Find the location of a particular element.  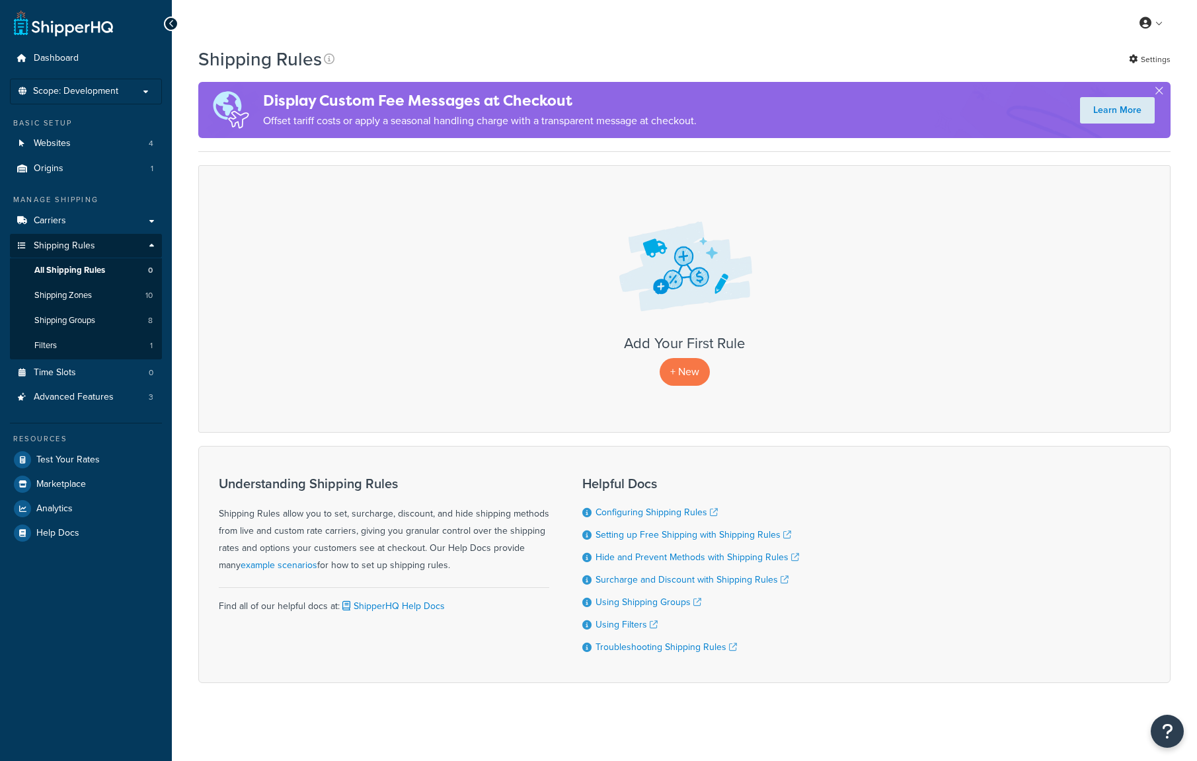

a: Websites 4 is located at coordinates (86, 143).